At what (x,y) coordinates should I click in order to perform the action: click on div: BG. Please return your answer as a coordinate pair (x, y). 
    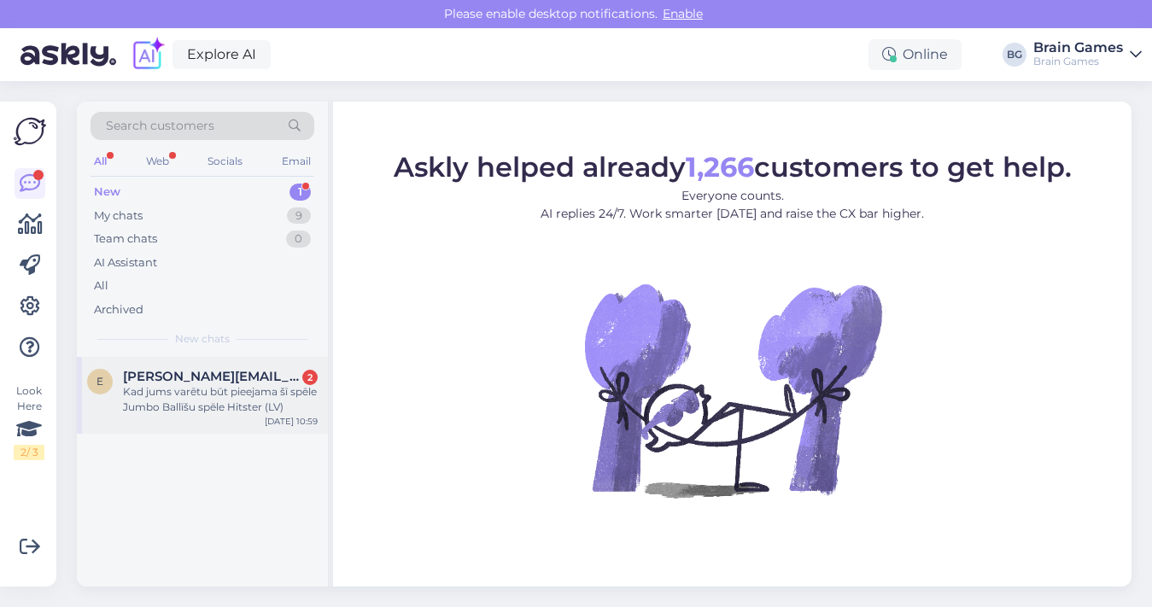
    Looking at the image, I should click on (1014, 55).